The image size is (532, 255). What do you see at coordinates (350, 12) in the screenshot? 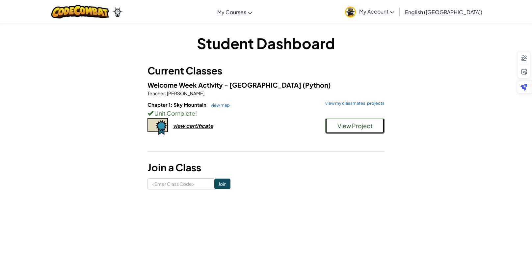
I see `img: avatar` at bounding box center [350, 12].